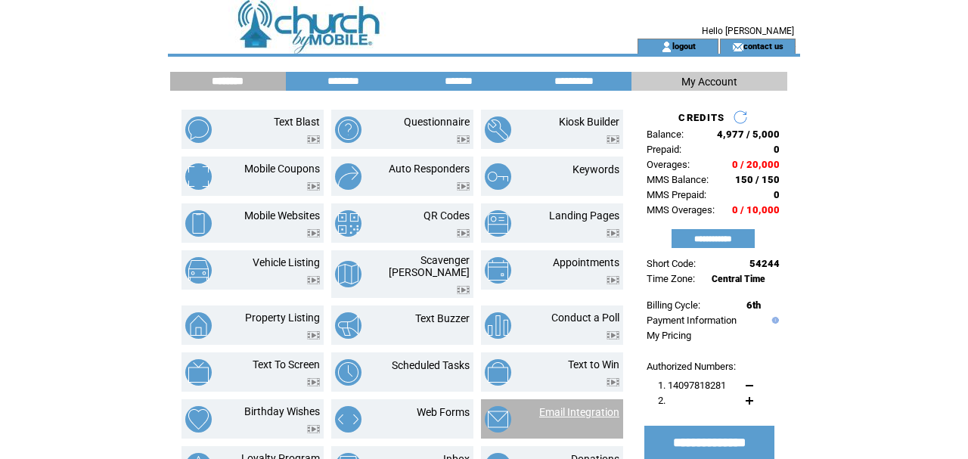  Describe the element at coordinates (498, 176) in the screenshot. I see `img: keywords.png` at that location.